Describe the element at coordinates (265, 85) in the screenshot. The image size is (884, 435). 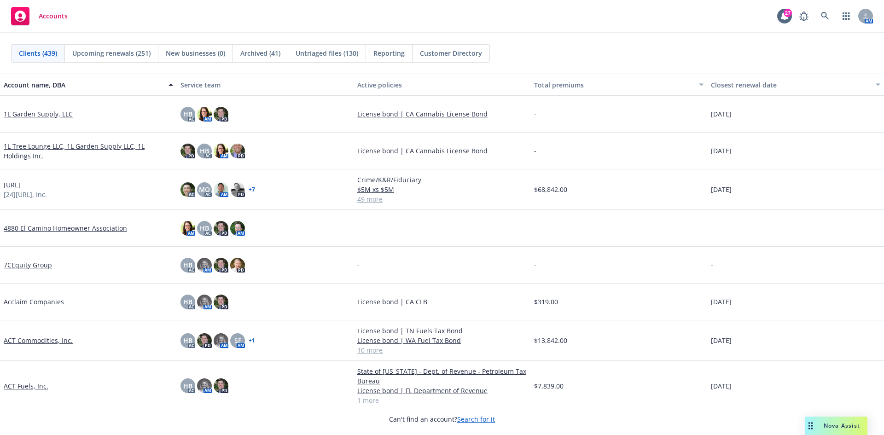
I see `div: Service team` at that location.